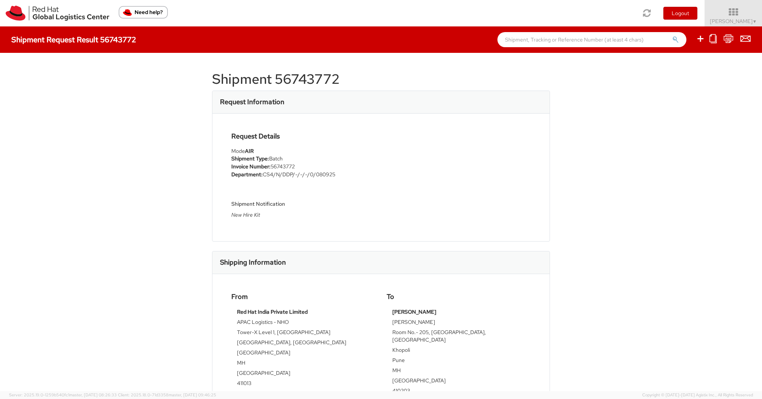  What do you see at coordinates (458, 392) in the screenshot?
I see `td: 410203` at bounding box center [458, 392].